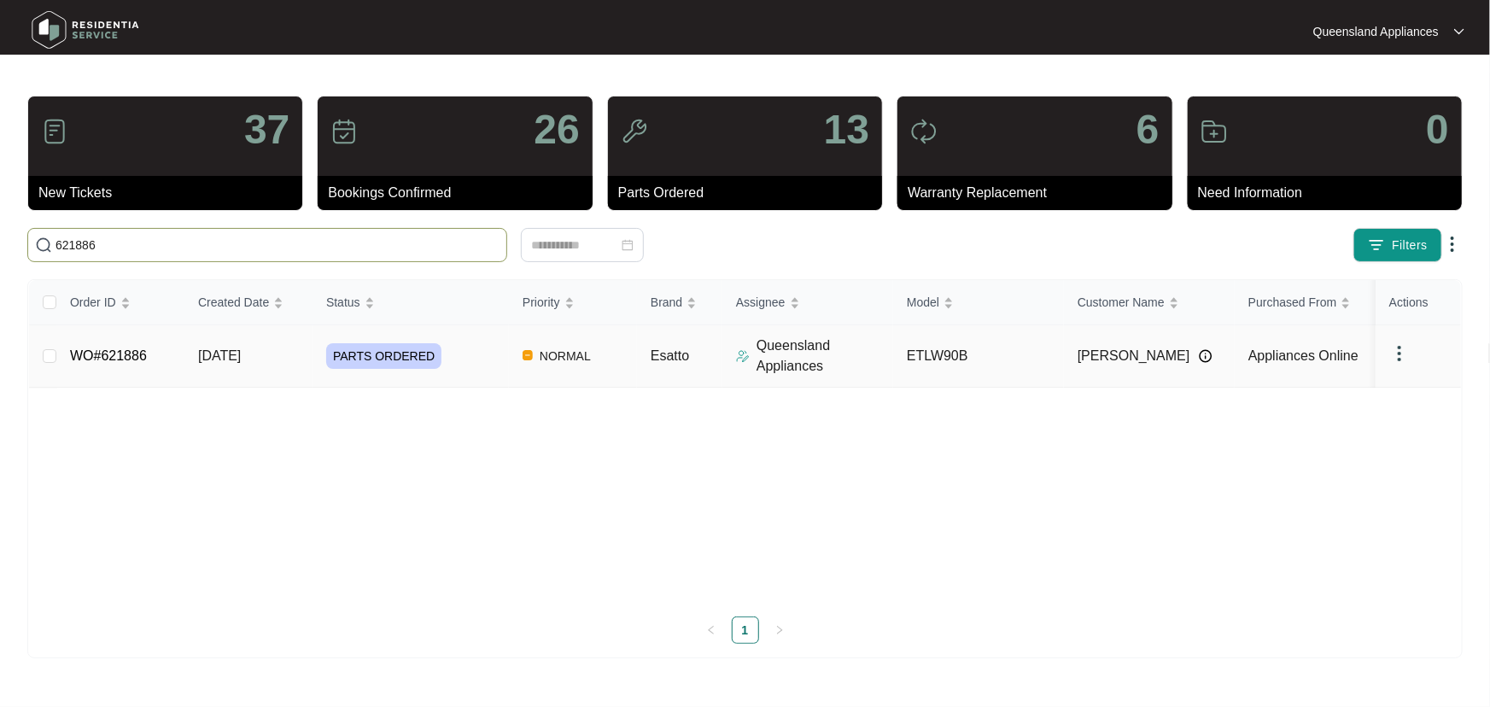 The image size is (1490, 707). Describe the element at coordinates (1329, 193) in the screenshot. I see `p: Need Information` at that location.